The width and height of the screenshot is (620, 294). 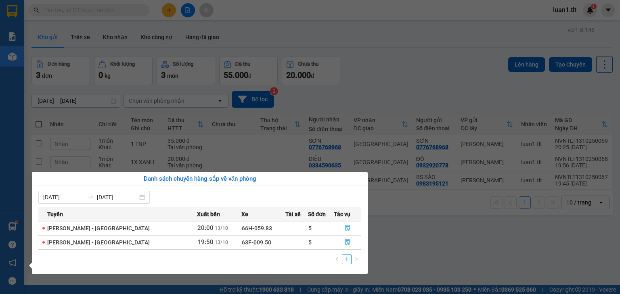 I want to click on li: Previous Page, so click(x=337, y=259).